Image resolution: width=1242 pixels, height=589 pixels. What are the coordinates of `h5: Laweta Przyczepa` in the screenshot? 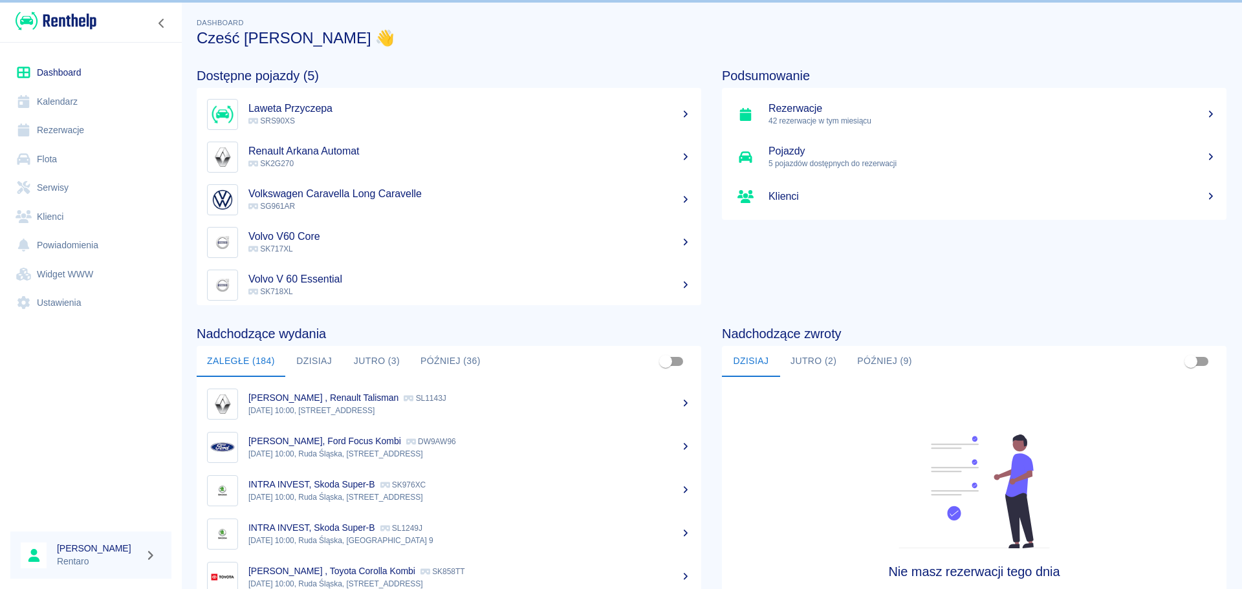 It's located at (470, 109).